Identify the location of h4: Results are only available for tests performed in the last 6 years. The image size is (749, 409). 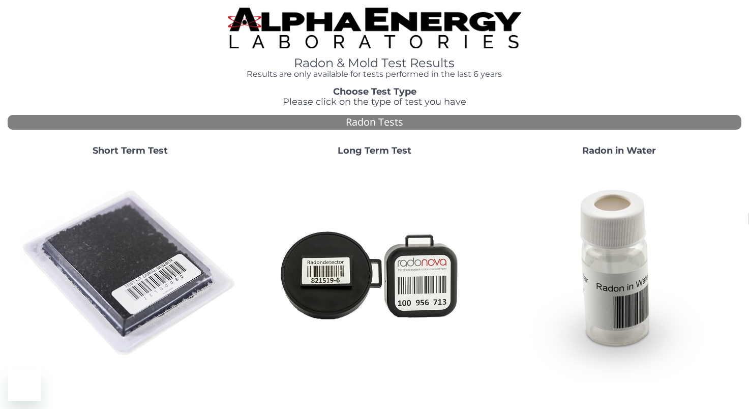
(374, 74).